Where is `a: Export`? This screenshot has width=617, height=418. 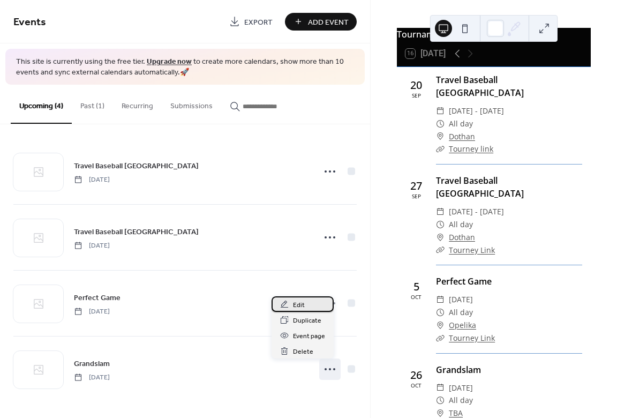
a: Export is located at coordinates (251, 21).